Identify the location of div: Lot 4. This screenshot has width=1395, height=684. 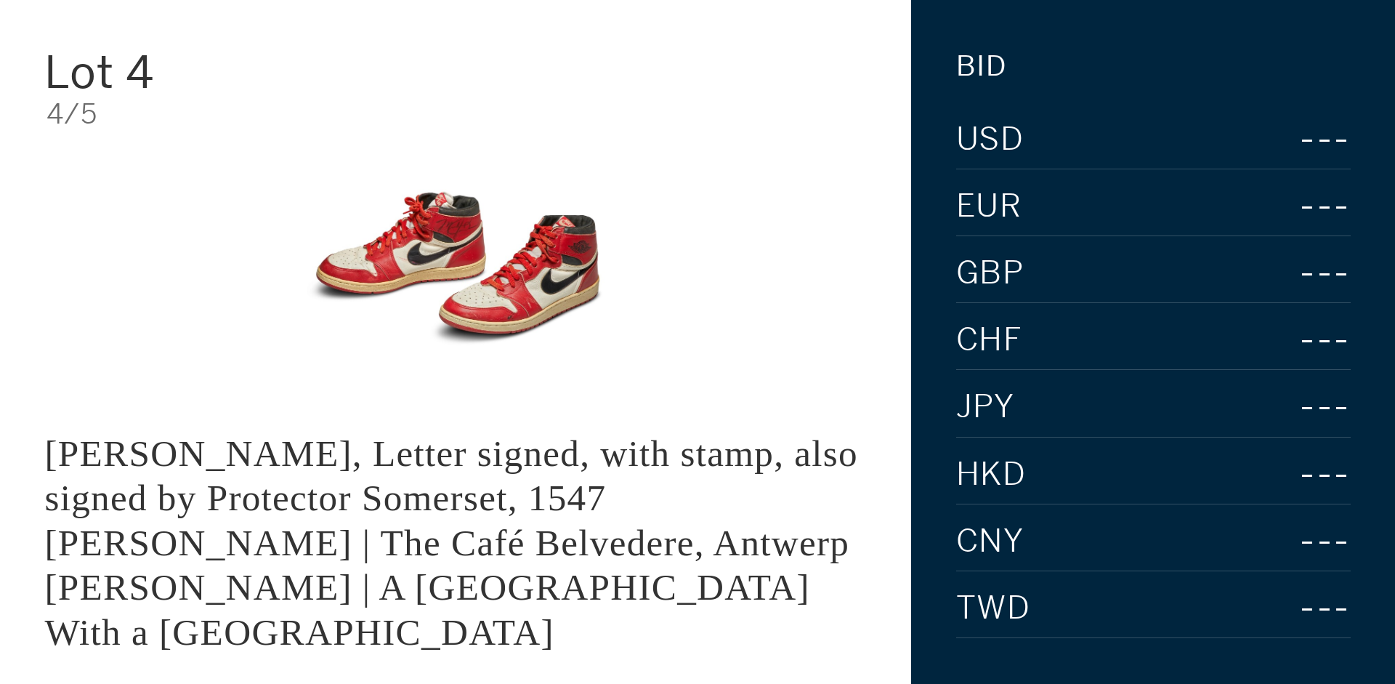
(181, 72).